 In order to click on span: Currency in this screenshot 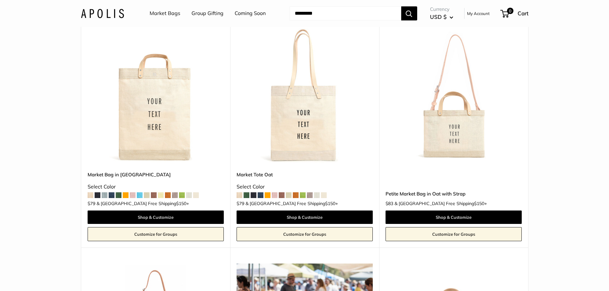, I will do `click(442, 9)`.